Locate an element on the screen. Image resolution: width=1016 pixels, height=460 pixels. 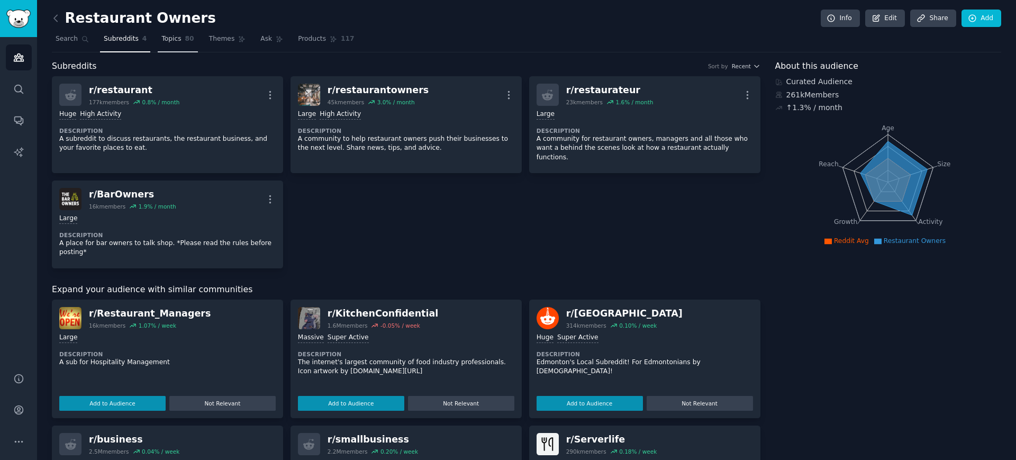
div: Curated Audience is located at coordinates (888, 81).